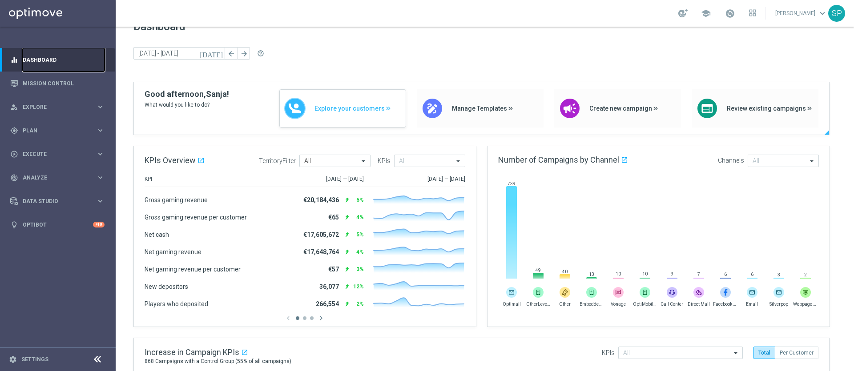  I want to click on div: SP, so click(836, 13).